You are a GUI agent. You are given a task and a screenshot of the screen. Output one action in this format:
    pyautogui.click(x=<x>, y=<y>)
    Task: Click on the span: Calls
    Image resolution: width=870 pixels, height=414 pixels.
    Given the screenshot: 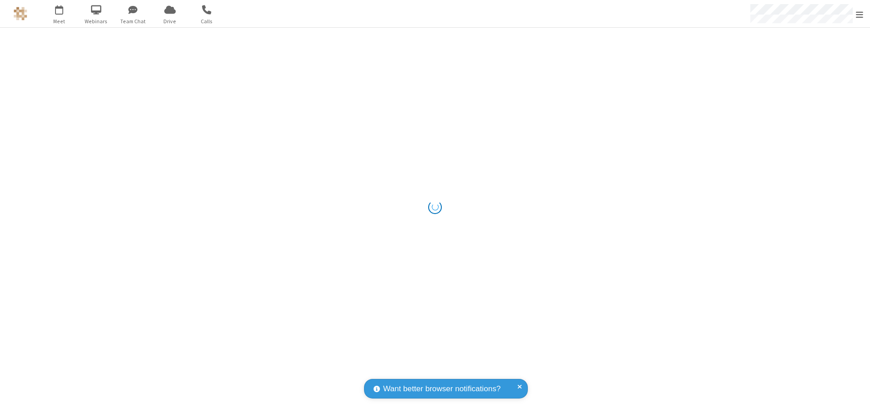 What is the action you would take?
    pyautogui.click(x=207, y=21)
    